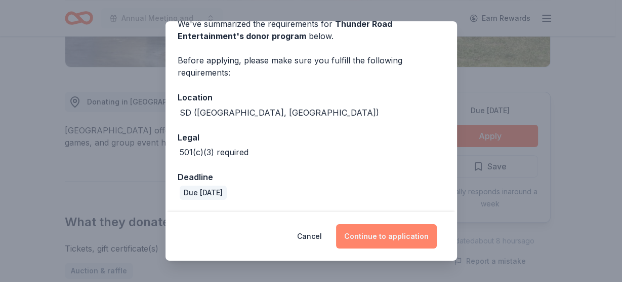 Image resolution: width=622 pixels, height=282 pixels. Describe the element at coordinates (309, 236) in the screenshot. I see `button: Cancel` at that location.